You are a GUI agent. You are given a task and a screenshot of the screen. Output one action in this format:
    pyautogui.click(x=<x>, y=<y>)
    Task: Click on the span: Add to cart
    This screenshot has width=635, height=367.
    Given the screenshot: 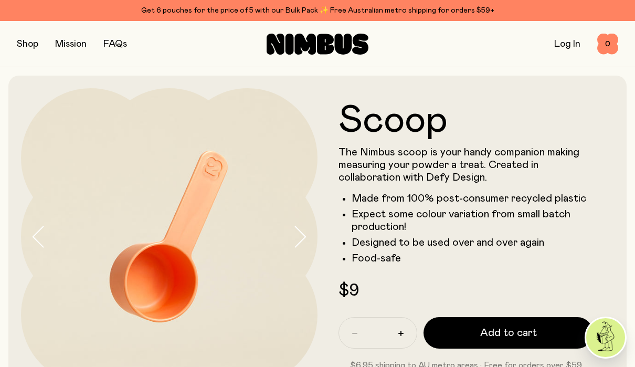 What is the action you would take?
    pyautogui.click(x=509, y=333)
    